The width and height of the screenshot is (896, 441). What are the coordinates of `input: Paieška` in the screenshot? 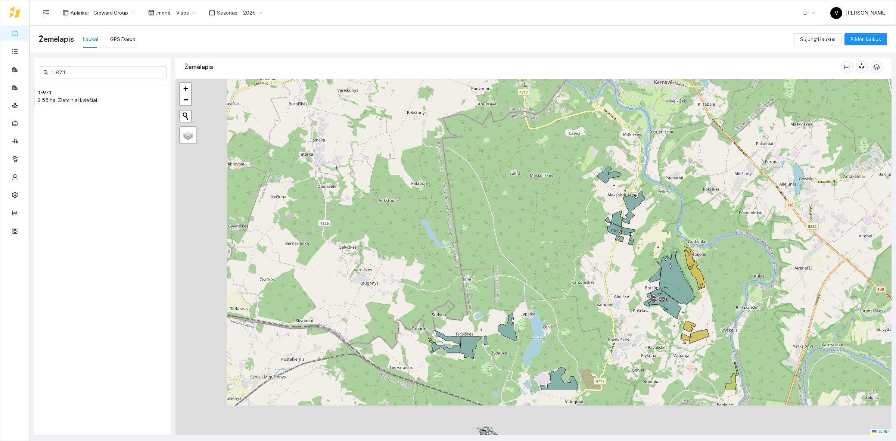 It's located at (106, 72).